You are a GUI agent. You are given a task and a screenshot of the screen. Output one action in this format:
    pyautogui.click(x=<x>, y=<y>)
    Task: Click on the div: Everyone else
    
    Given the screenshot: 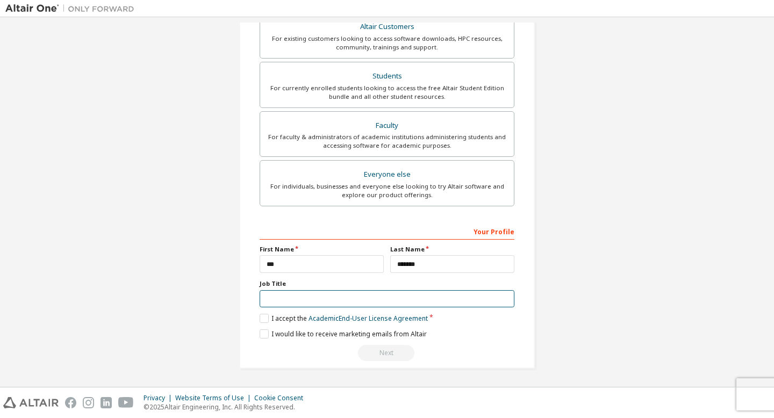 What is the action you would take?
    pyautogui.click(x=387, y=175)
    